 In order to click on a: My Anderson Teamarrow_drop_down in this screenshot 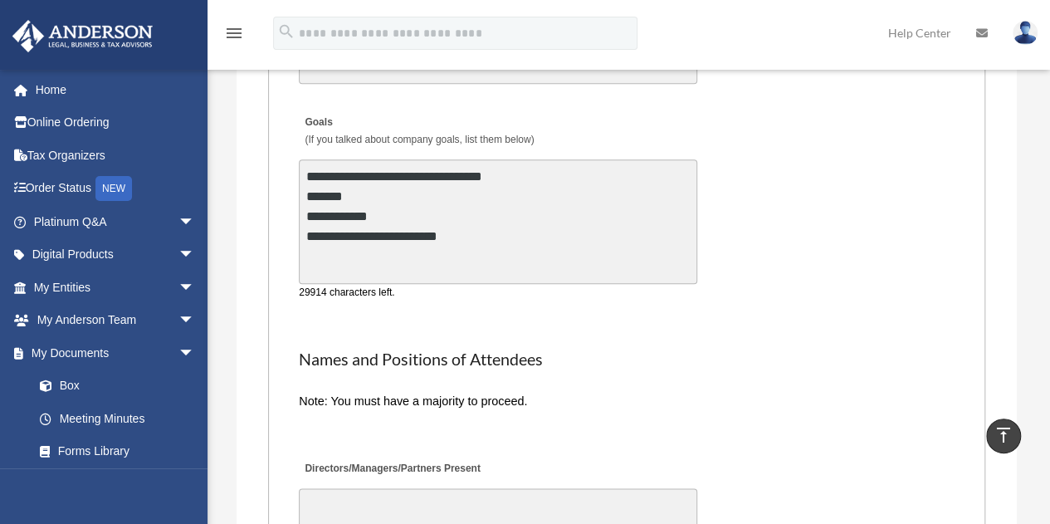, I will do `click(115, 320)`.